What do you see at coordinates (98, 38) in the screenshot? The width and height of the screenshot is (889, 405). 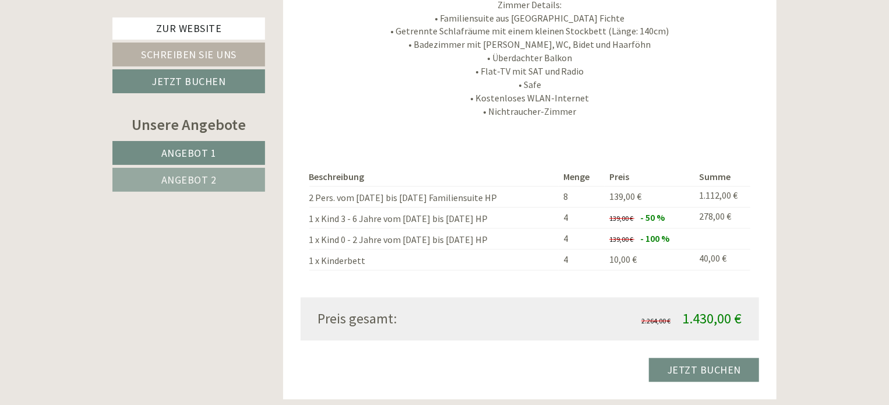 I see `div: Inso Sonnenheim` at bounding box center [98, 38].